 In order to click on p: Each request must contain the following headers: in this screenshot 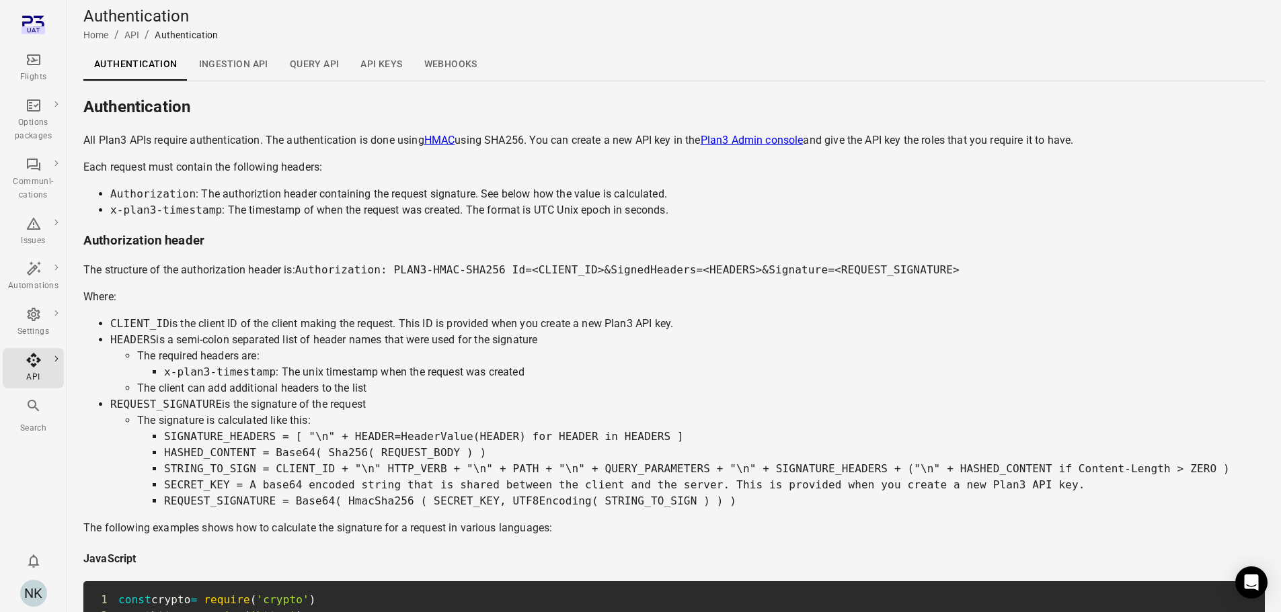, I will do `click(674, 167)`.